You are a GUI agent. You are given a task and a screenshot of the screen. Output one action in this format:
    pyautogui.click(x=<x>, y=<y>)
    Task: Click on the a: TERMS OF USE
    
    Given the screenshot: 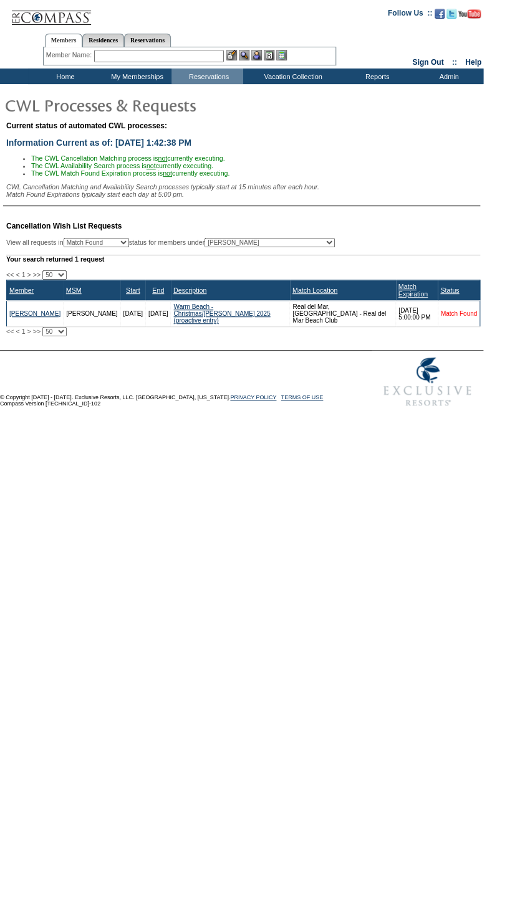 What is the action you would take?
    pyautogui.click(x=302, y=398)
    